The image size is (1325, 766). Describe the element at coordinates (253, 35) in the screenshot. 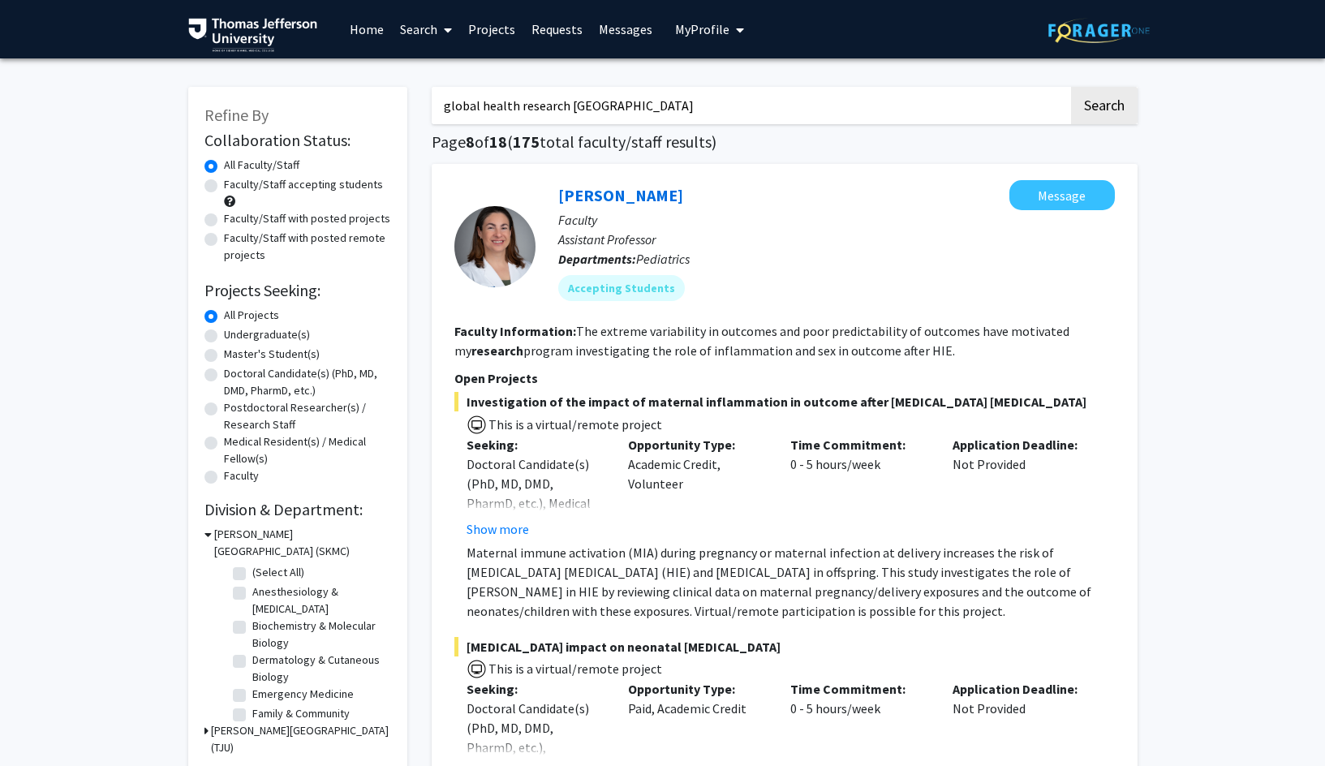

I see `img: Thomas Jefferson University Logo` at that location.